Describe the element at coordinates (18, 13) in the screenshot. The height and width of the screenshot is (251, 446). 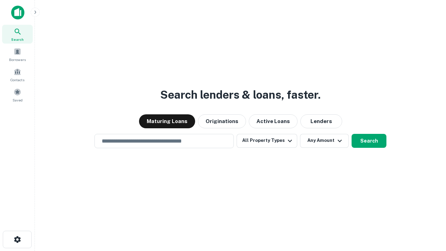
I see `img: capitalize-icon.png` at that location.